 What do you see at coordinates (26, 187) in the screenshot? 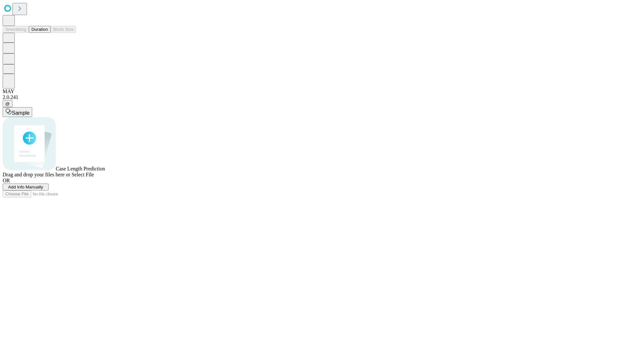
I see `span: Add Info Manually` at bounding box center [26, 187].